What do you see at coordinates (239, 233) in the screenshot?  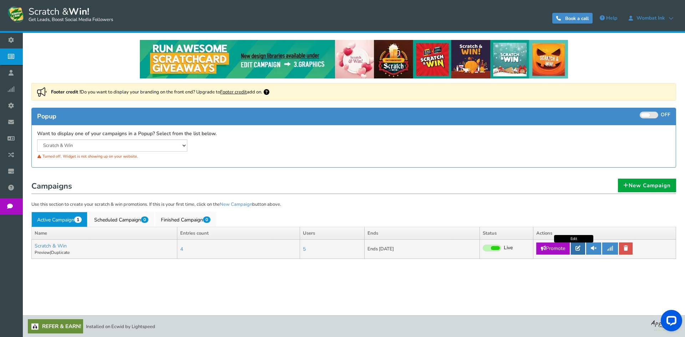 I see `th: Entries count` at bounding box center [239, 233].